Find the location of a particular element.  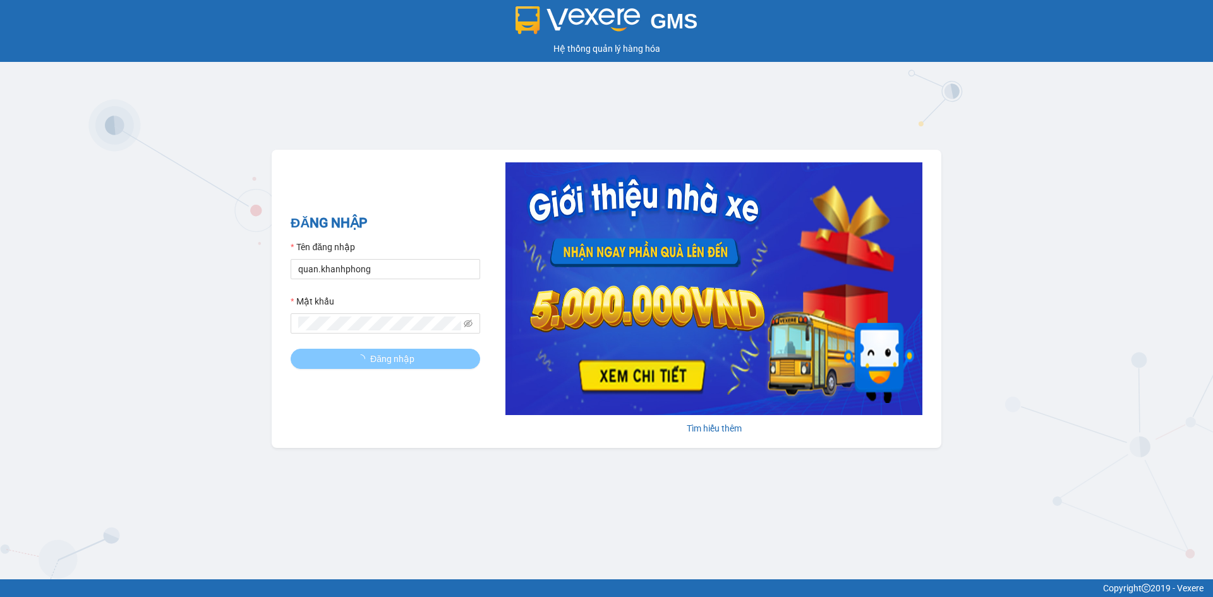

h2: ĐĂNG NHẬP is located at coordinates (385, 223).